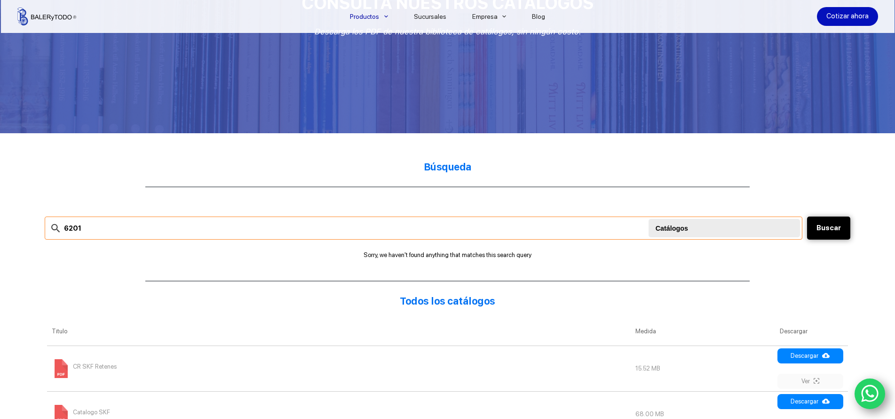 The height and width of the screenshot is (419, 895). I want to click on img: Balerytodo, so click(47, 16).